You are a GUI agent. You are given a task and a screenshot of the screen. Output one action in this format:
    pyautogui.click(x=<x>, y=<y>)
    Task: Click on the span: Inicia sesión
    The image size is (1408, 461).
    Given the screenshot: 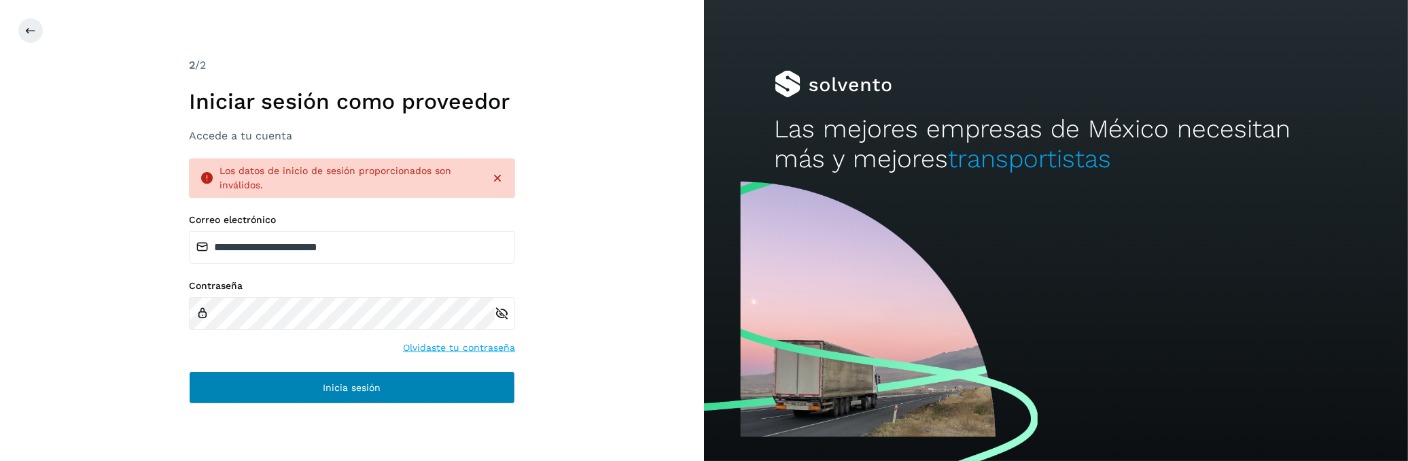 What is the action you would take?
    pyautogui.click(x=352, y=387)
    